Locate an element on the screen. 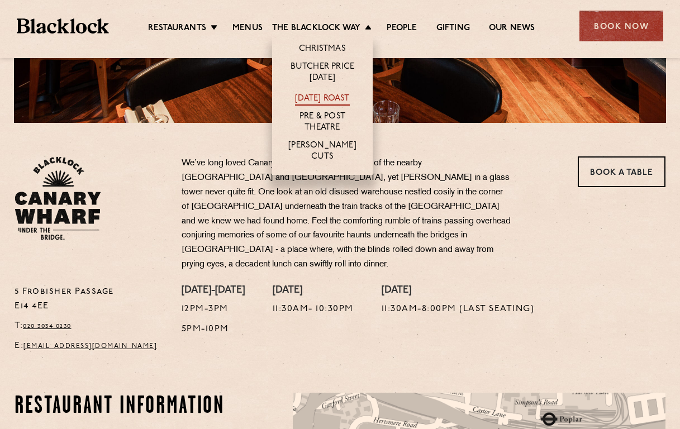 The height and width of the screenshot is (429, 680). p: T: is located at coordinates (89, 326).